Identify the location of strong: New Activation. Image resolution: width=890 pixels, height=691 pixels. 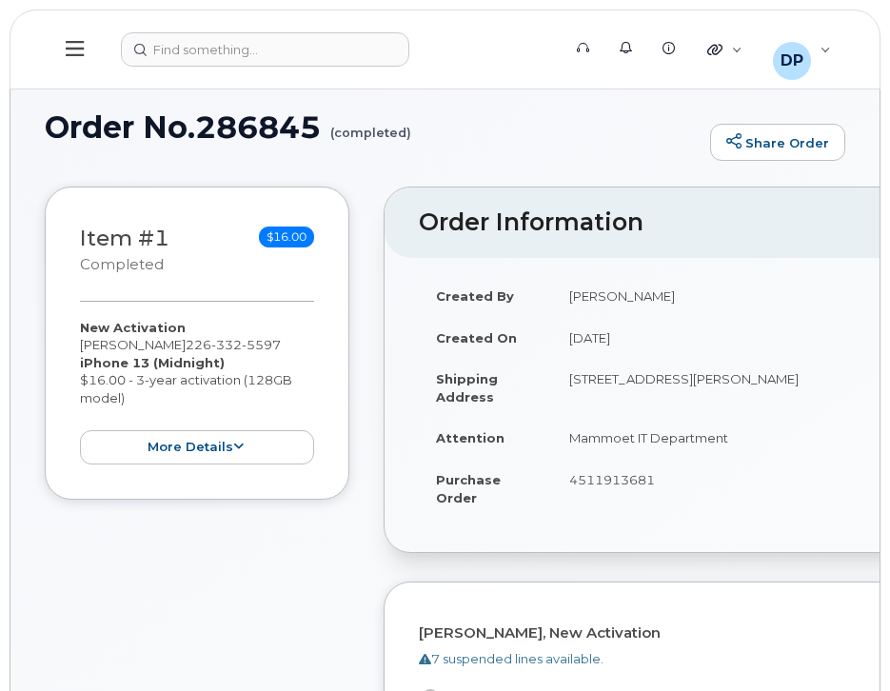
(132, 328).